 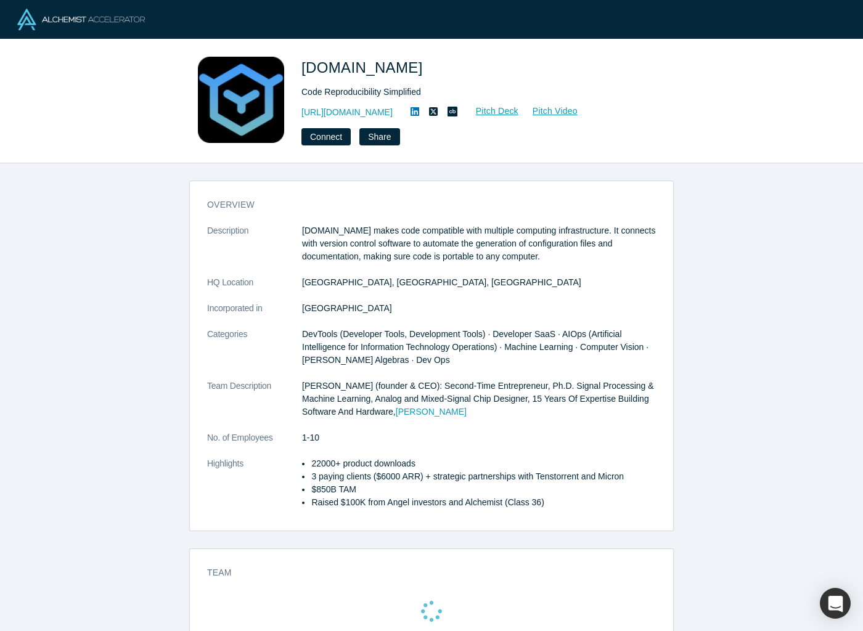 What do you see at coordinates (326, 137) in the screenshot?
I see `button: Connect` at bounding box center [326, 137].